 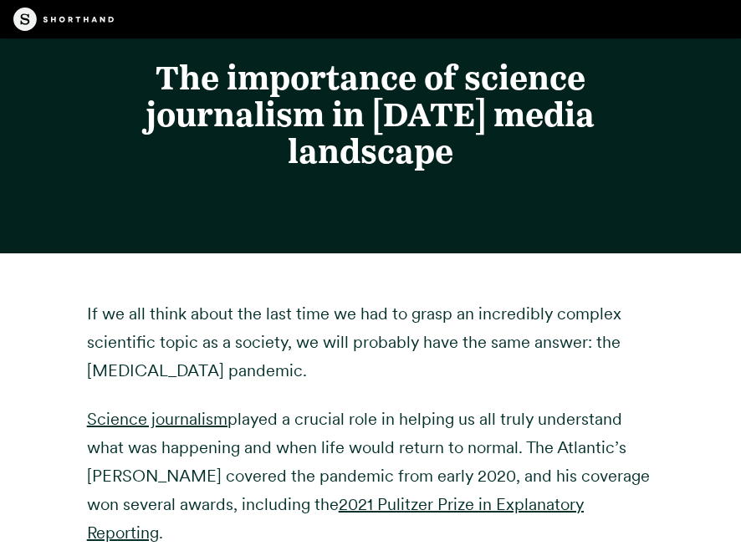 What do you see at coordinates (335, 518) in the screenshot?
I see `a: 2021 Pulitzer Prize in Explanatory Reporting` at bounding box center [335, 518].